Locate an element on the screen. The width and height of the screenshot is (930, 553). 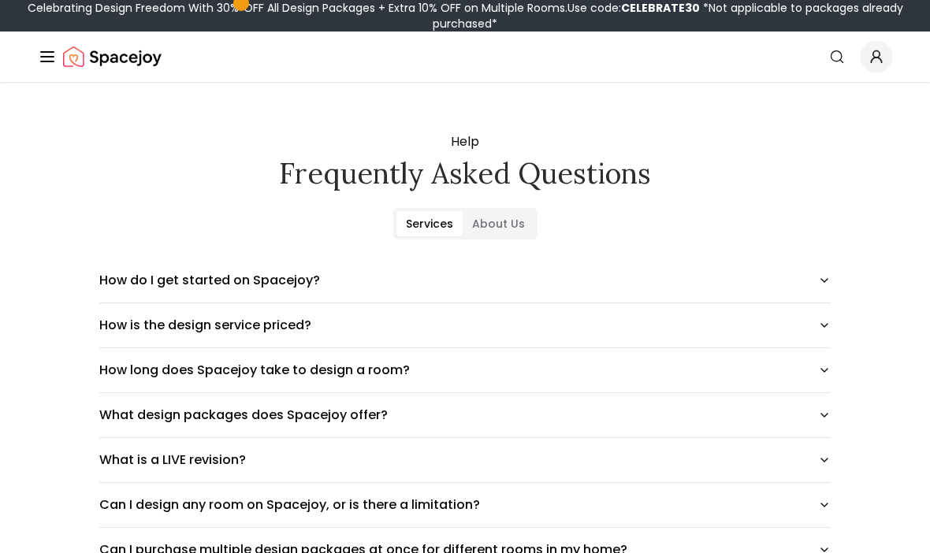
button: How long does Spacejoy take to design a room? is located at coordinates (465, 370).